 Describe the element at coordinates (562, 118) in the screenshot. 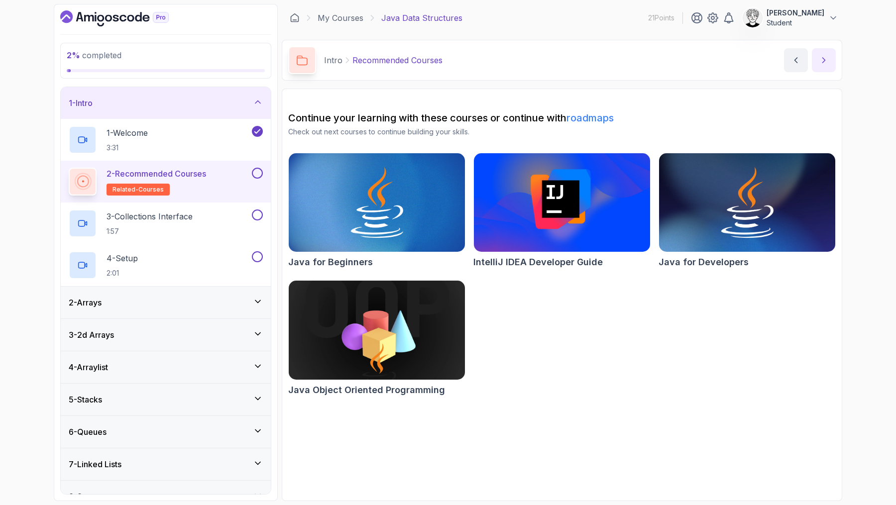

I see `h2: Continue your learning with these courses or continue with` at that location.